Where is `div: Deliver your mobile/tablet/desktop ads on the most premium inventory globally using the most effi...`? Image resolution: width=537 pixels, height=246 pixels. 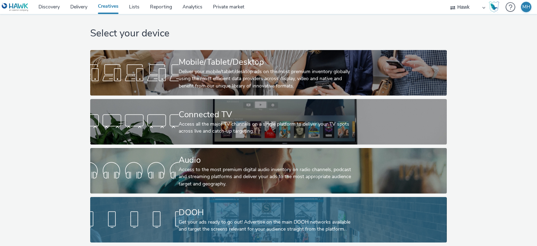
div: Deliver your mobile/tablet/desktop ads on the most premium inventory globally using the most effi... is located at coordinates (267, 79).